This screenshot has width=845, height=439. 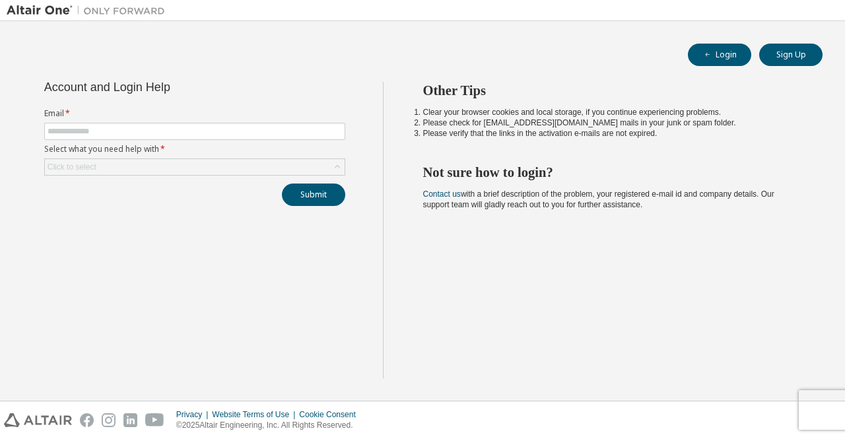 I want to click on div: Cookie Consent, so click(x=331, y=414).